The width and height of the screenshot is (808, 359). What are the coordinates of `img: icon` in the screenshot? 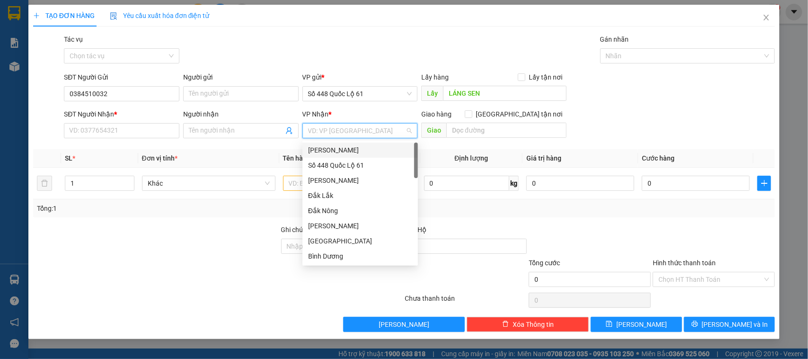 It's located at (114, 16).